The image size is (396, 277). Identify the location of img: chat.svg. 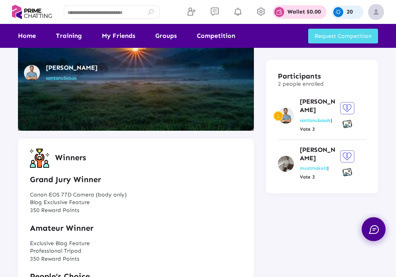
(374, 230).